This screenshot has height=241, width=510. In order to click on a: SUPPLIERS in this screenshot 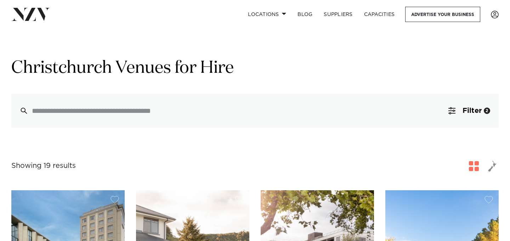, I will do `click(338, 14)`.